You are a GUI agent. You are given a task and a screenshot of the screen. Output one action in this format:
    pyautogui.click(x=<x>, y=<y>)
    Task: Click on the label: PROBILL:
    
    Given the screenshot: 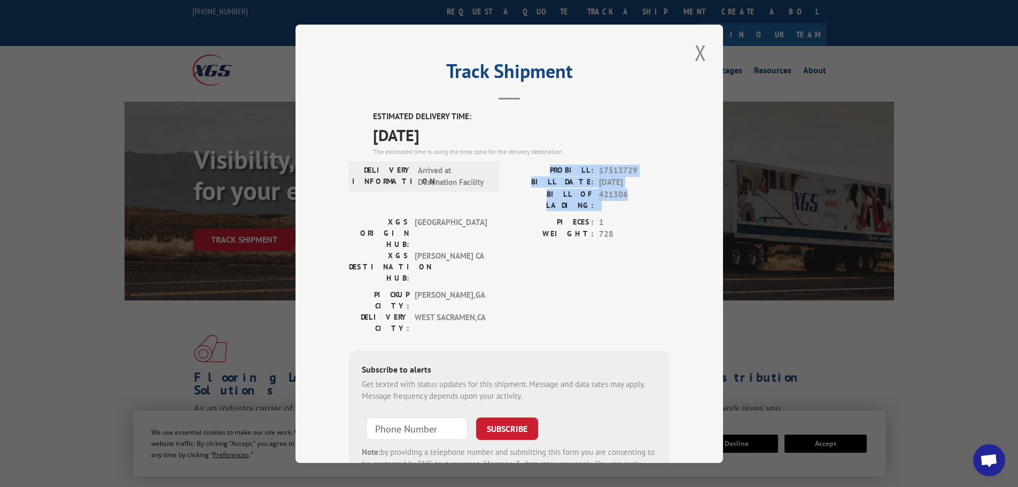 What is the action you would take?
    pyautogui.click(x=552, y=170)
    